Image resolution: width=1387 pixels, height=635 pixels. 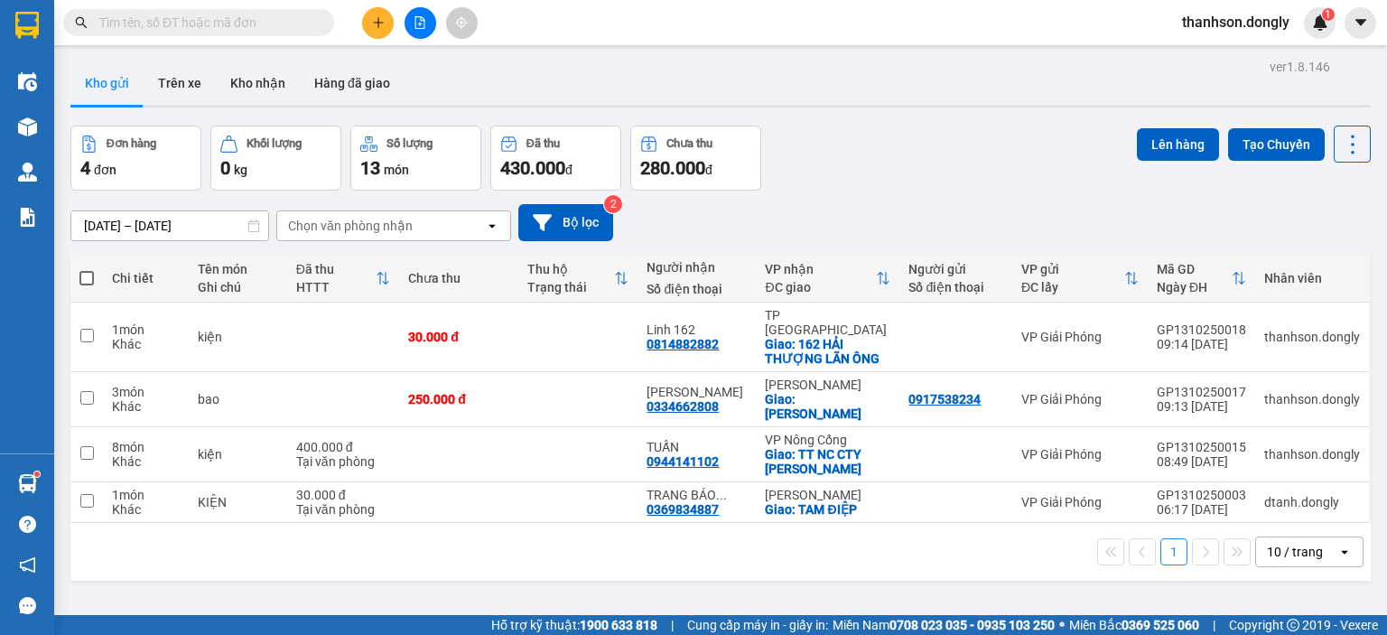 I want to click on div: GP1310250003, so click(x=1201, y=495).